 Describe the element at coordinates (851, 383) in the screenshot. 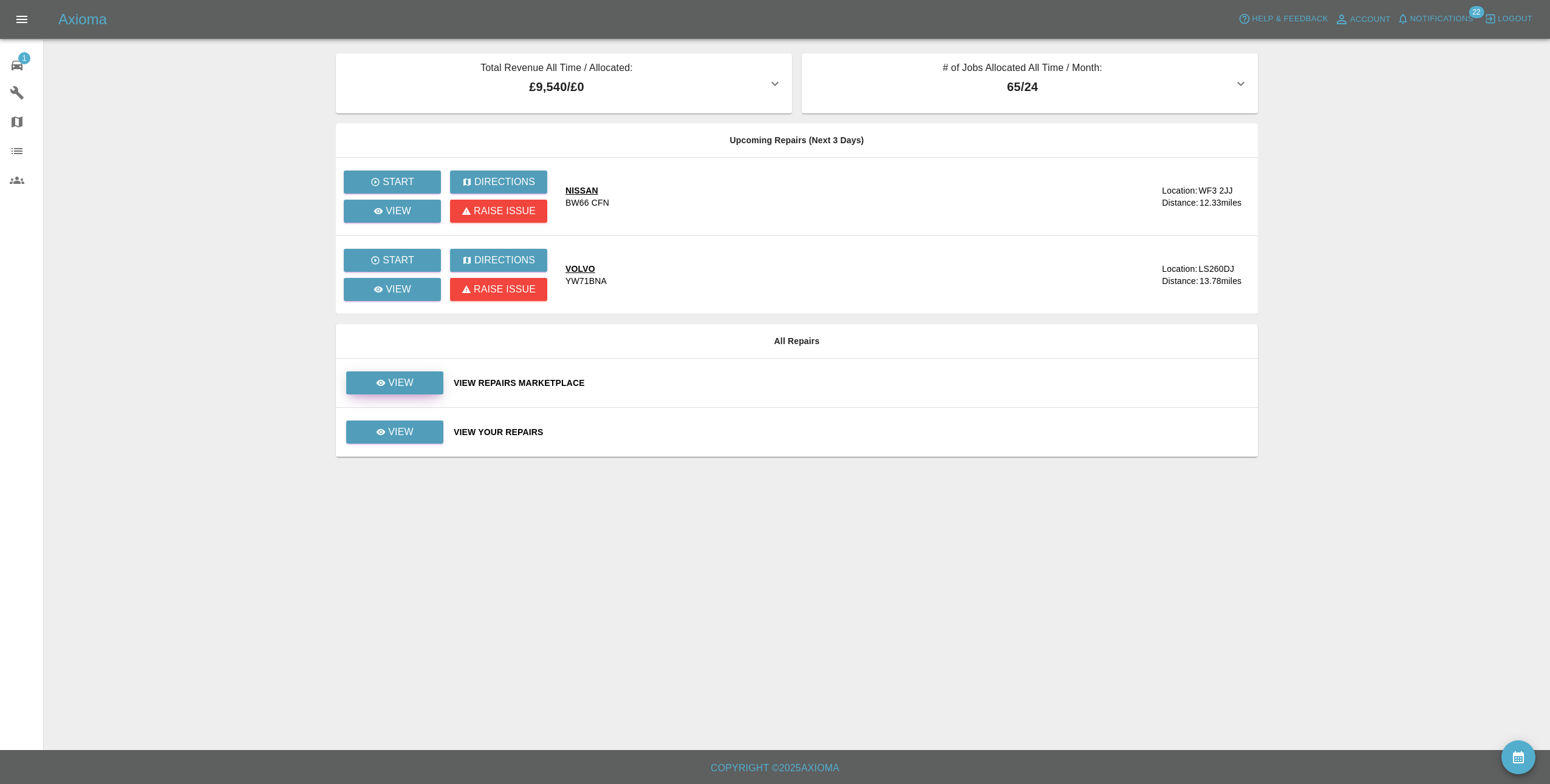

I see `a: View Repairs Marketplace` at that location.